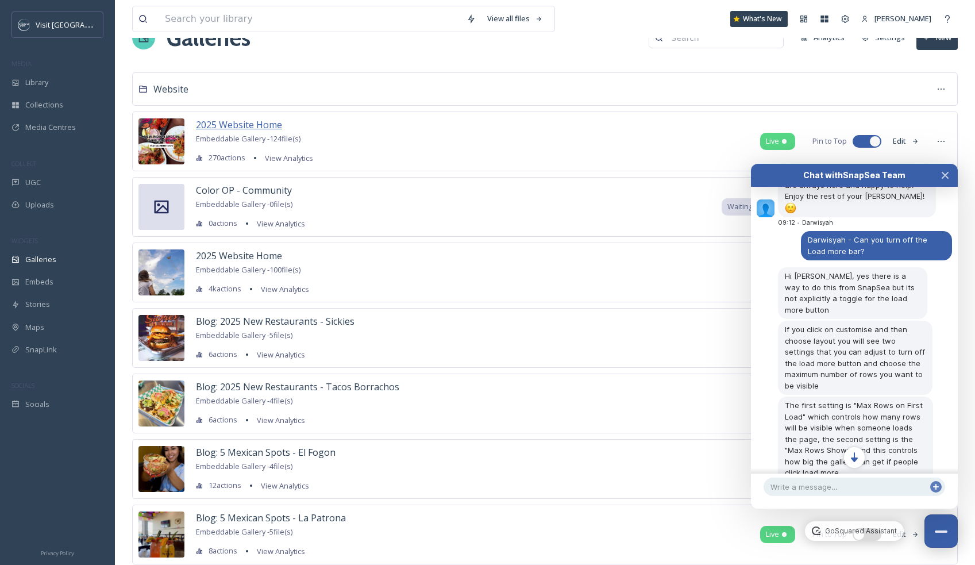 The width and height of the screenshot is (975, 565). Describe the element at coordinates (759, 206) in the screenshot. I see `span: Waiting for Events` at that location.